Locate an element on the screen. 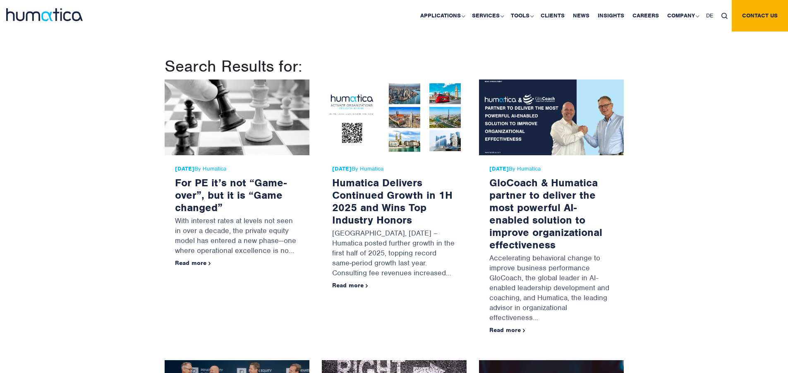 The image size is (788, 373). a: For PE it’s not “Game-over”, but it is “Game changed” is located at coordinates (231, 195).